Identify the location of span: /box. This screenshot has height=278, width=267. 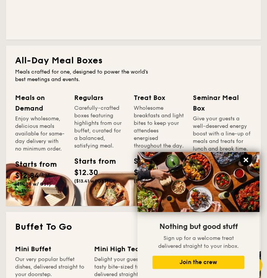
(44, 174).